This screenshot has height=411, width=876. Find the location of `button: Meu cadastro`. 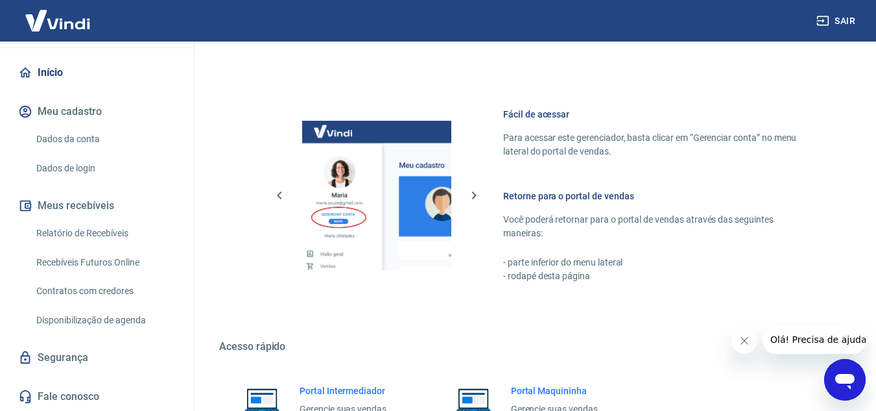

button: Meu cadastro is located at coordinates (97, 112).